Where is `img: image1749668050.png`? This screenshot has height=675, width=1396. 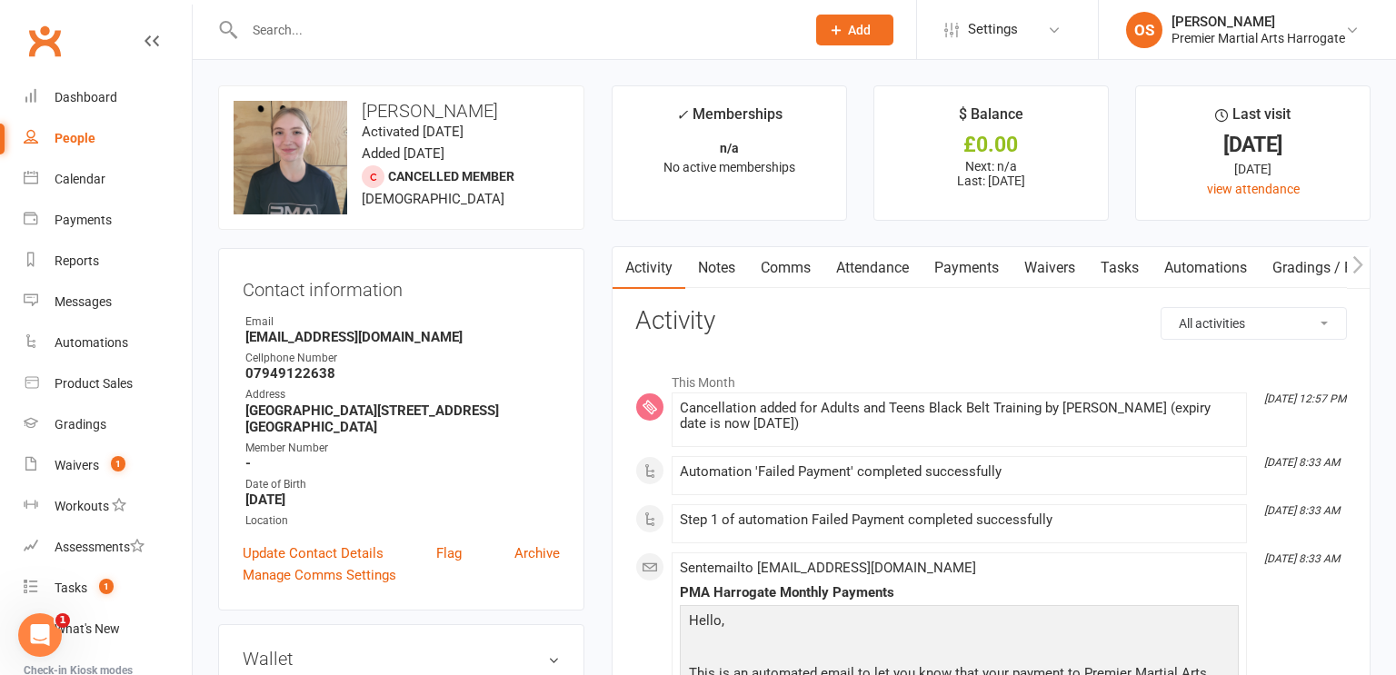
img: image1749668050.png is located at coordinates (290, 157).